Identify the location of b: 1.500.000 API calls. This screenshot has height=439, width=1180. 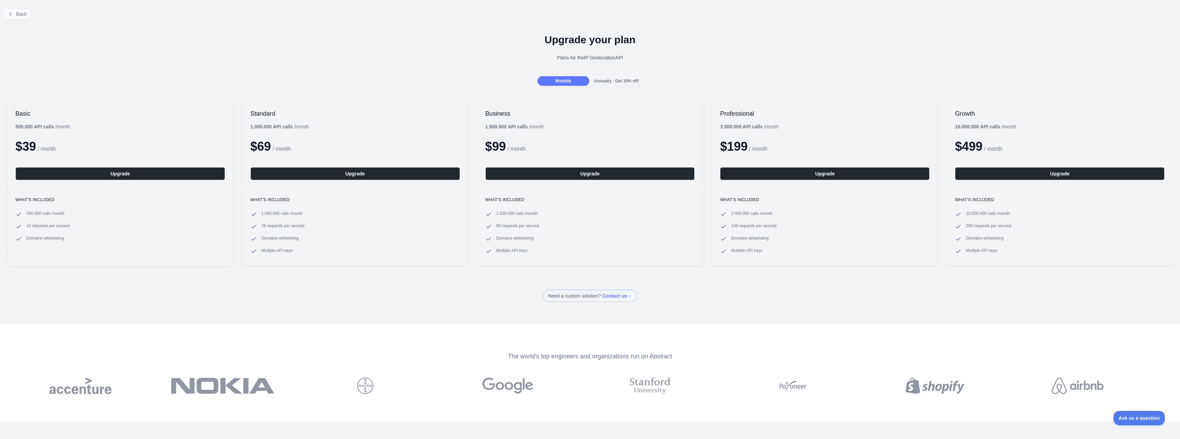
(507, 127).